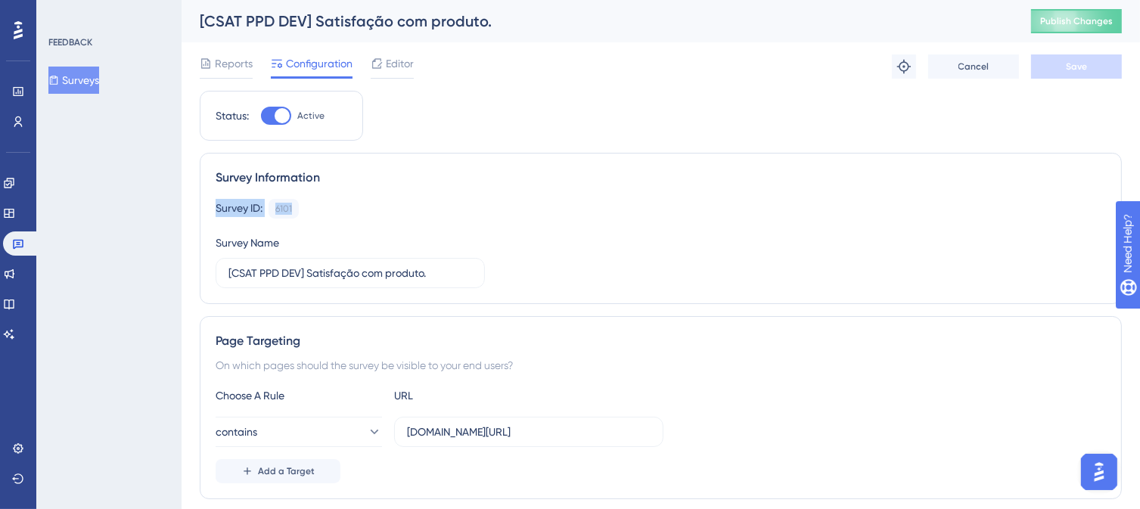 The height and width of the screenshot is (509, 1140). I want to click on div: Choose A Rule, so click(299, 396).